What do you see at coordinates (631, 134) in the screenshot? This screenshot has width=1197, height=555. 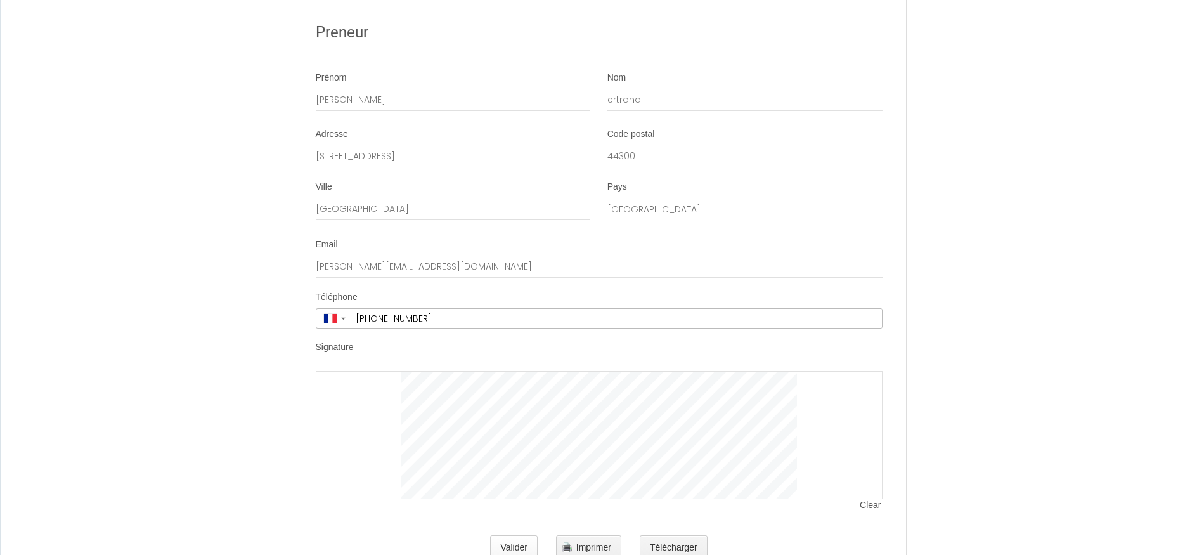 I see `label: Code postal` at bounding box center [631, 134].